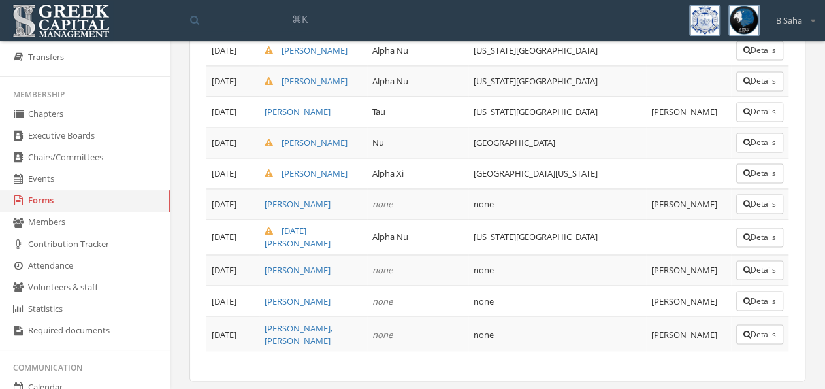  I want to click on td: Nu, so click(418, 142).